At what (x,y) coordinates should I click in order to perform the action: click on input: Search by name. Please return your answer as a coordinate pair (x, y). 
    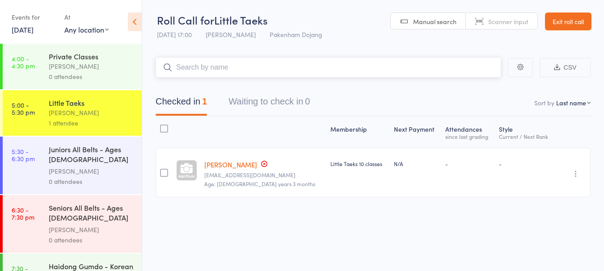
    Looking at the image, I should click on (328, 68).